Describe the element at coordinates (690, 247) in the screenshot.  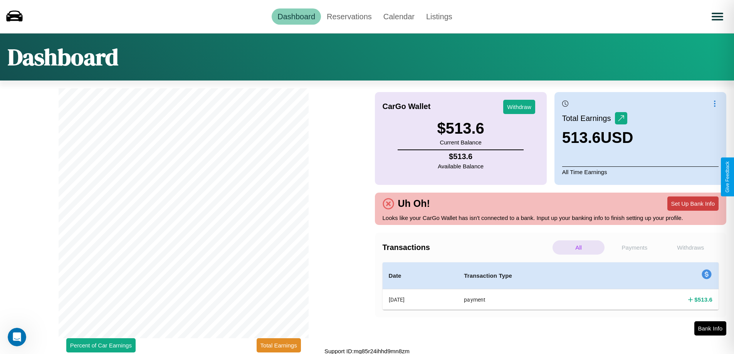
I see `p: Withdraws` at that location.